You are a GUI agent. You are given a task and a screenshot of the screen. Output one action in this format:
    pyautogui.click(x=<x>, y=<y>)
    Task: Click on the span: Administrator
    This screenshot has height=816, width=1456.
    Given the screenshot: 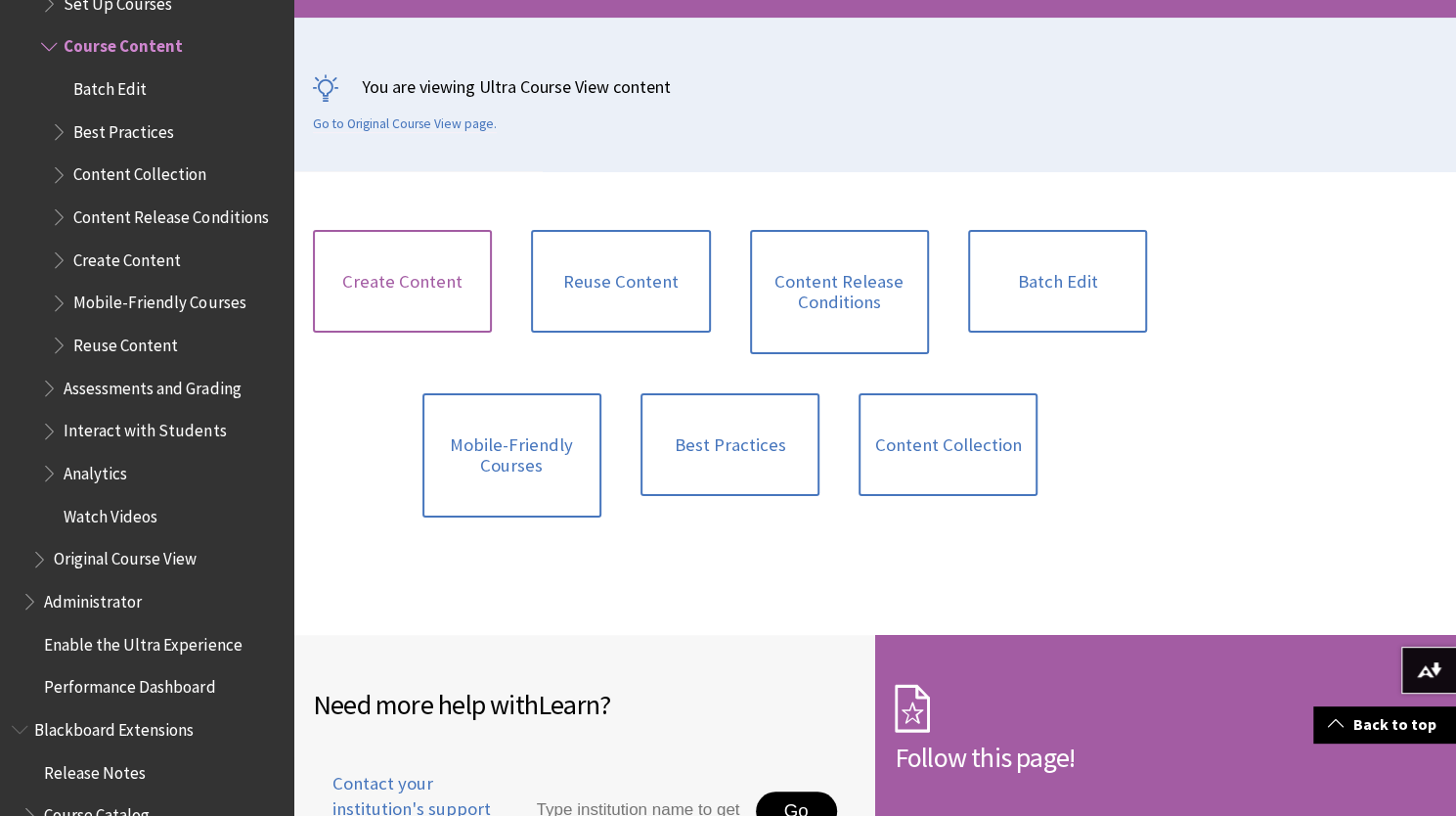 What is the action you would take?
    pyautogui.click(x=92, y=598)
    